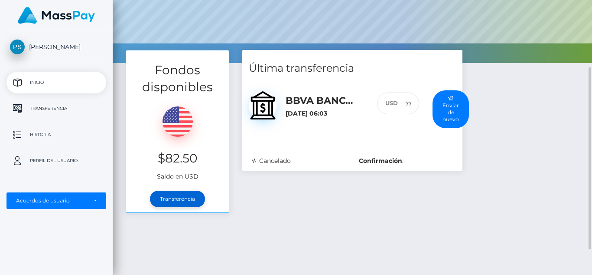 This screenshot has width=592, height=275. Describe the element at coordinates (56, 82) in the screenshot. I see `a: Inicio` at that location.